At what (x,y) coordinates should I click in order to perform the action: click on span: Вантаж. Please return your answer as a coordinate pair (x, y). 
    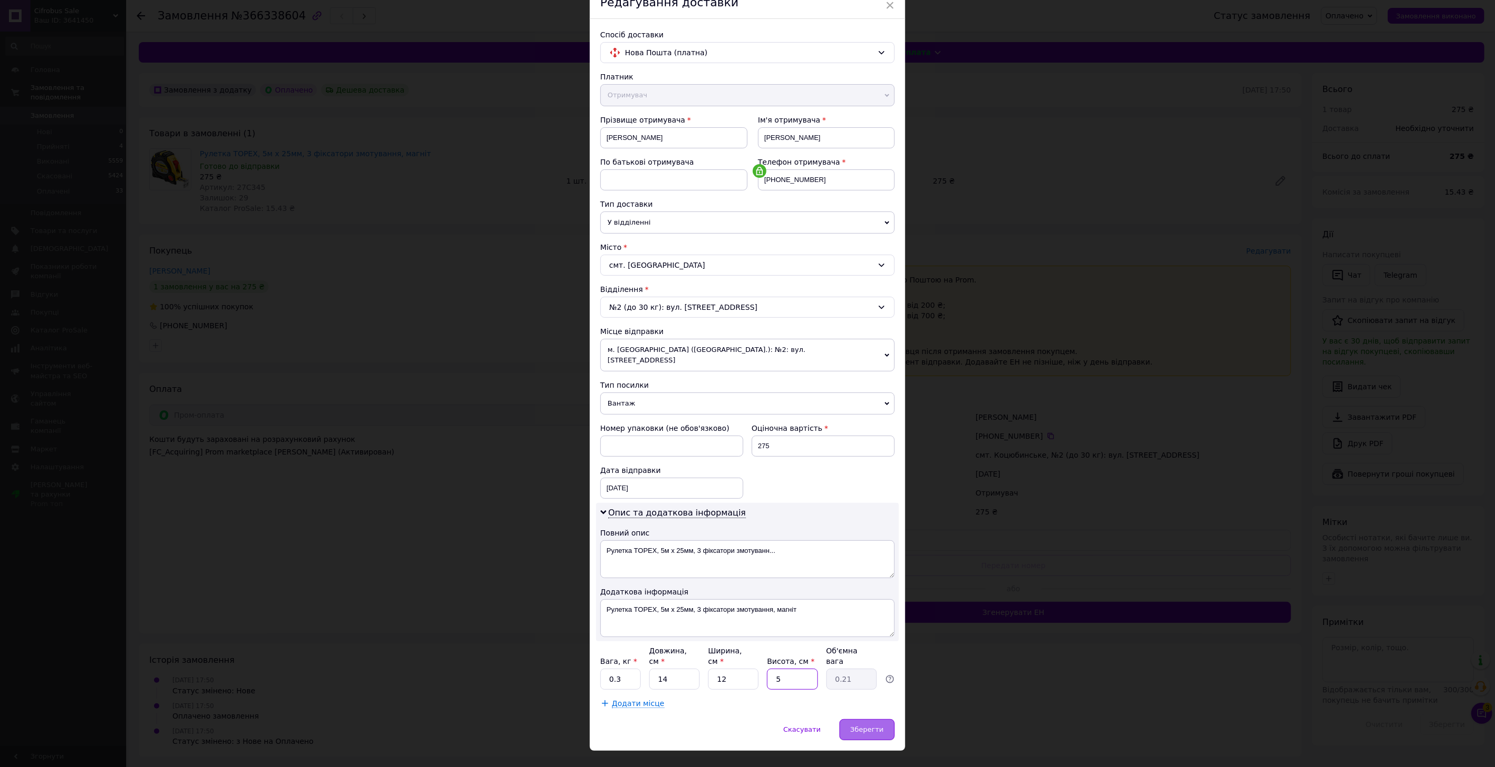
    Looking at the image, I should click on (748, 403).